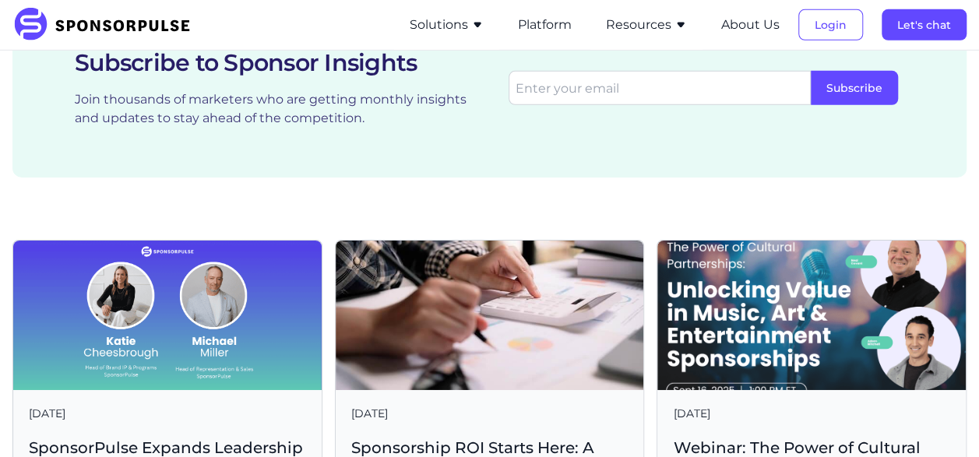  Describe the element at coordinates (830, 25) in the screenshot. I see `a: Login` at that location.